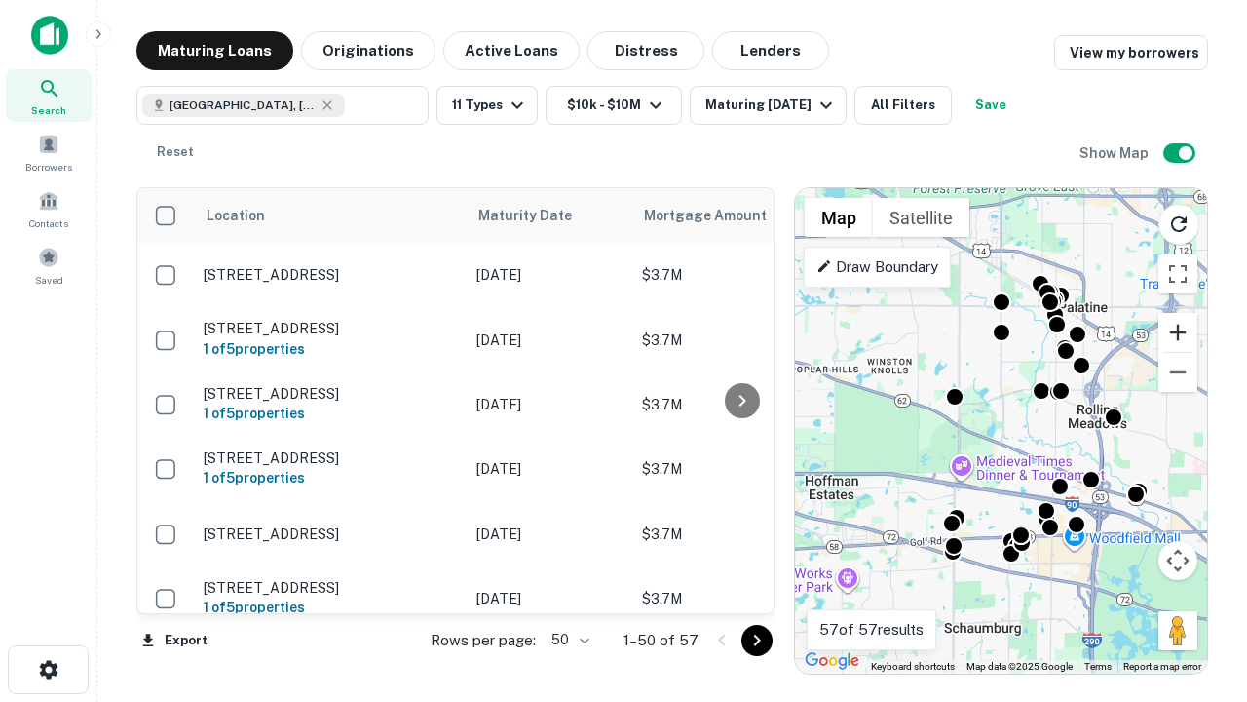  What do you see at coordinates (49, 152) in the screenshot?
I see `a: Borrowers` at bounding box center [49, 152].